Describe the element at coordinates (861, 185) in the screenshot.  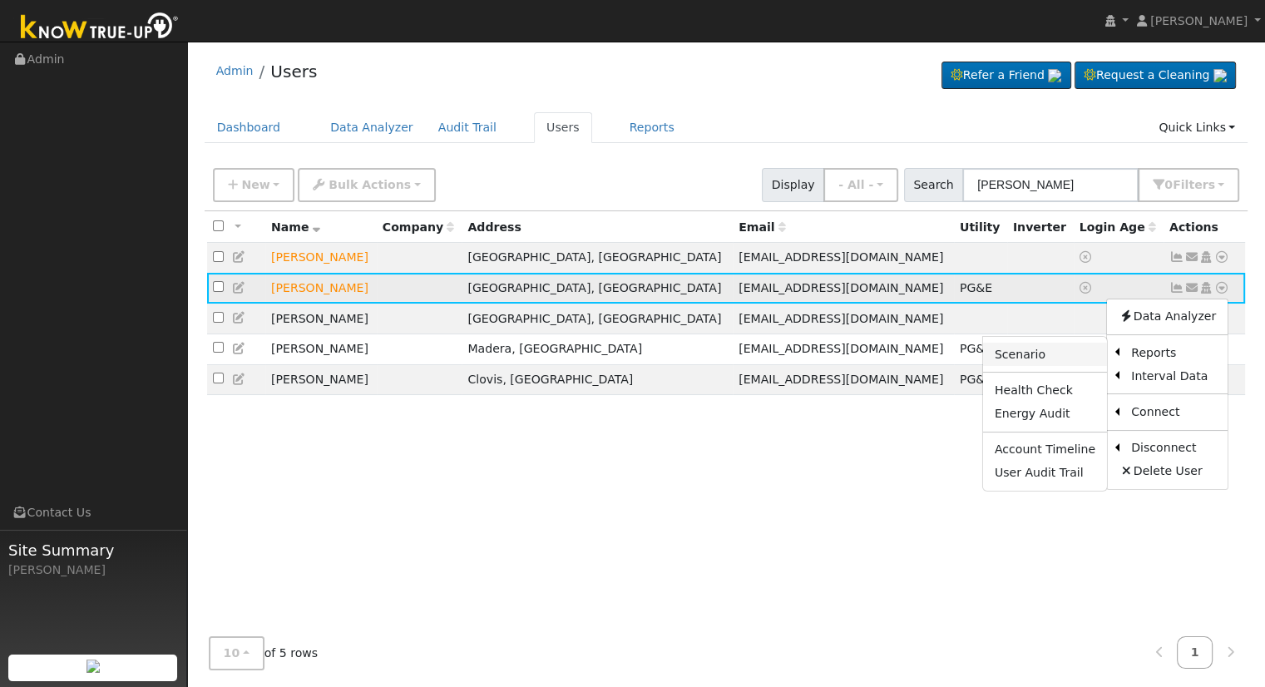
I see `button: - All -` at that location.